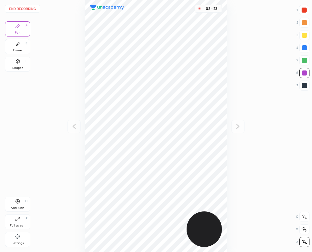  Describe the element at coordinates (303, 242) in the screenshot. I see `div: Z` at that location.